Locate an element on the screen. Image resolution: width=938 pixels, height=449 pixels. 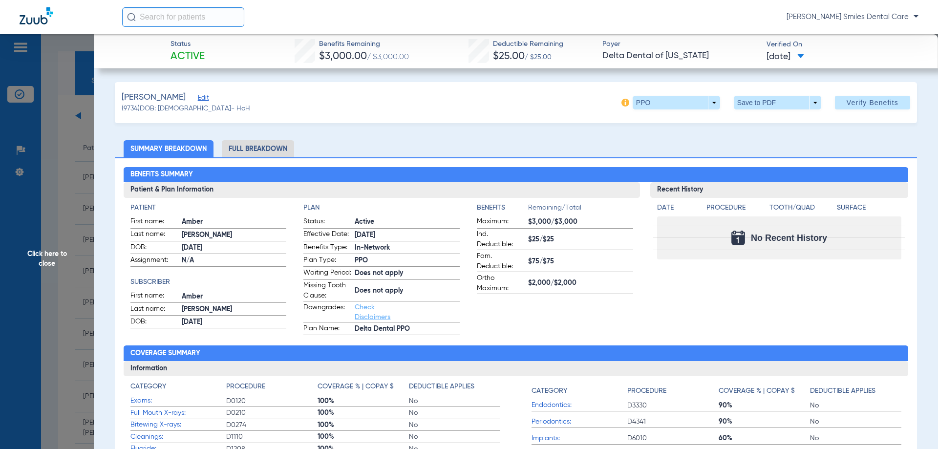
span: Delta Dental PPO is located at coordinates (407, 329).